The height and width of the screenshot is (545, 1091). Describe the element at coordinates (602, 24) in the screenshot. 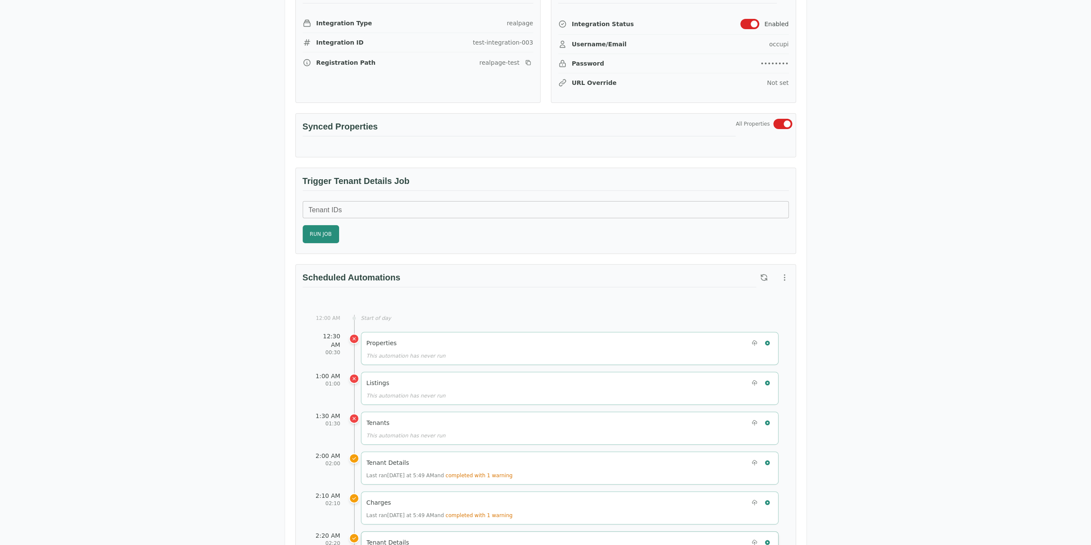

I see `span: Integration Status` at that location.